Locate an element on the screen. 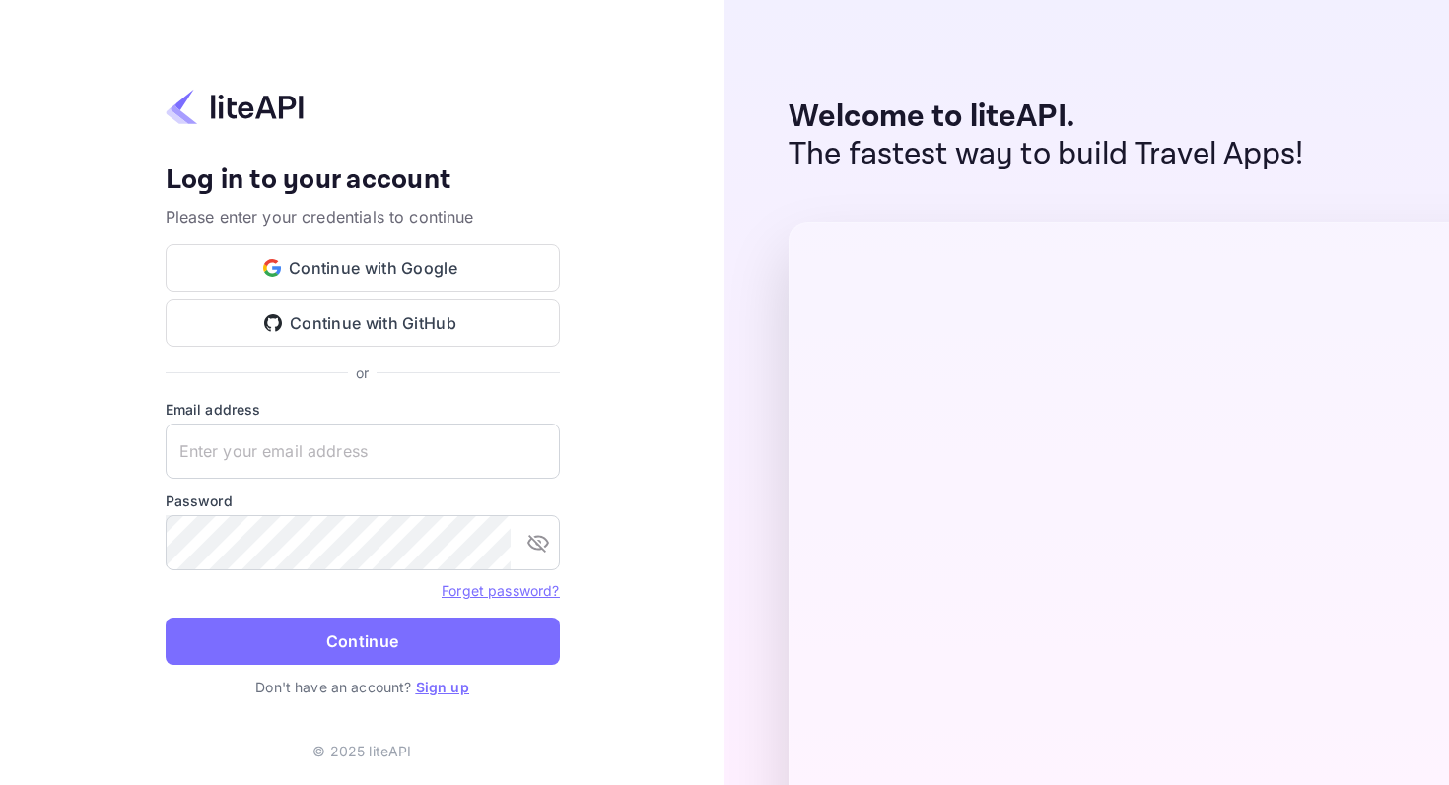  button: toggle password visibility is located at coordinates (538, 543).